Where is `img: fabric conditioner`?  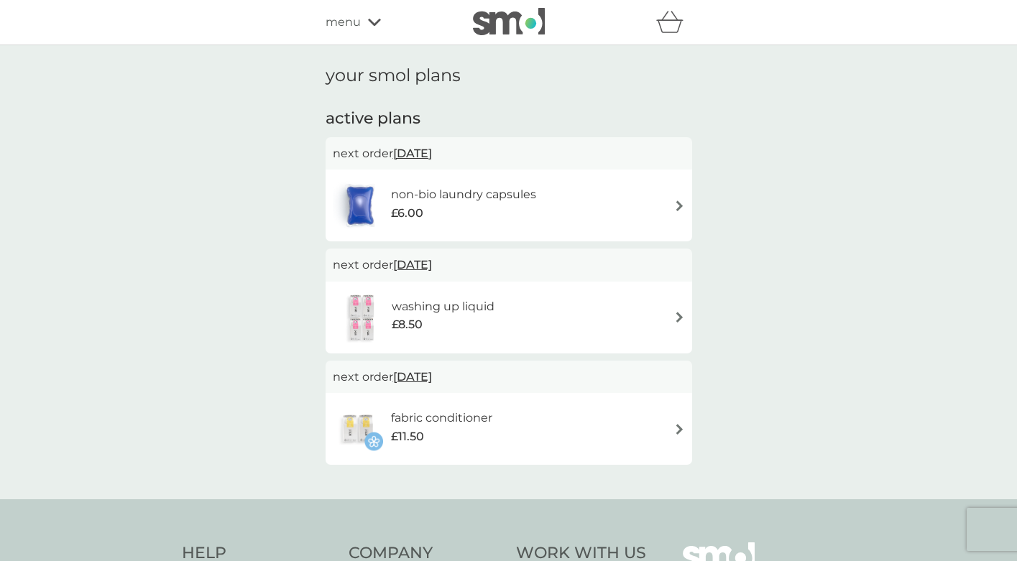
img: fabric conditioner is located at coordinates (358, 429).